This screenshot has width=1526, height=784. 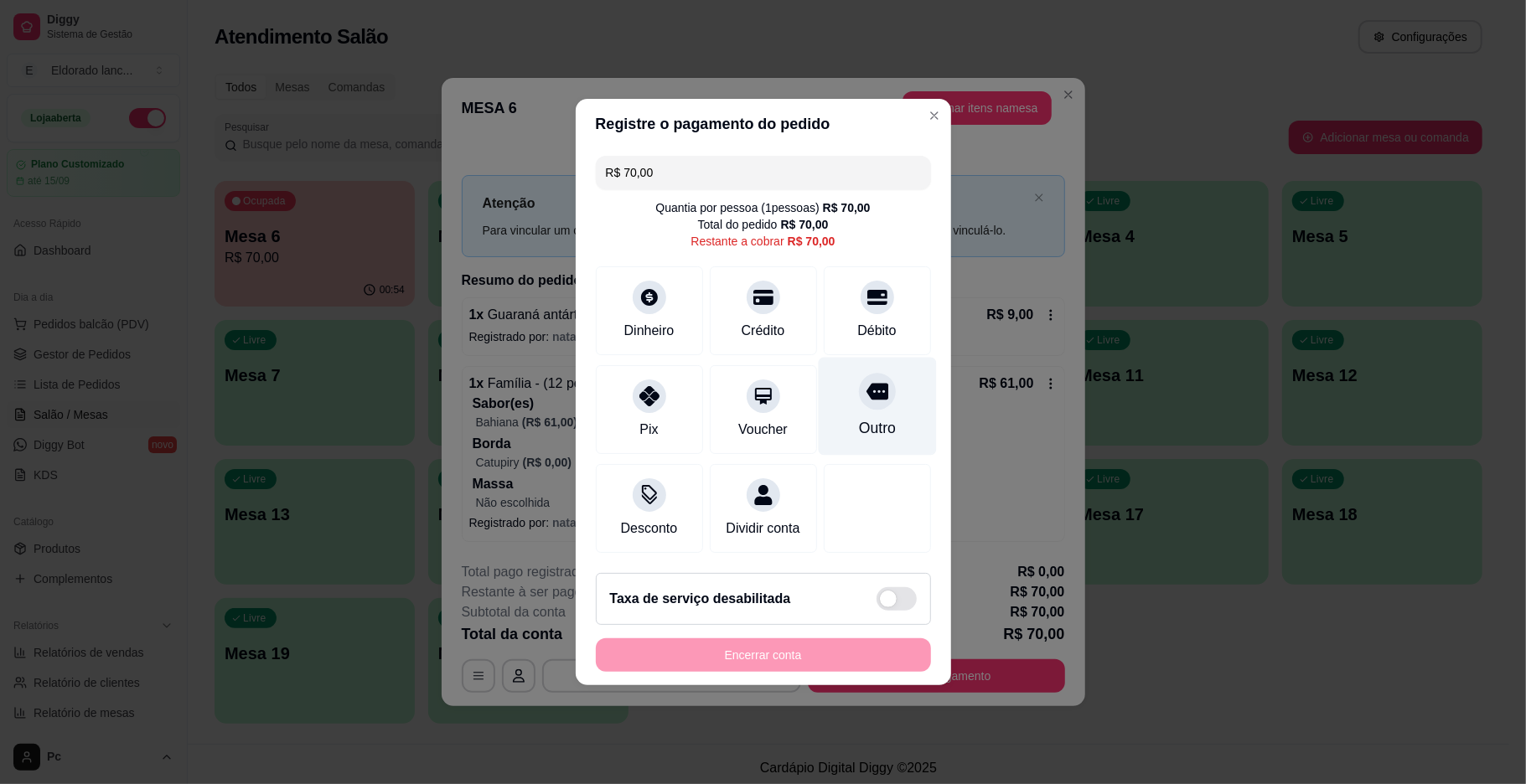 I want to click on div: Débito, so click(x=876, y=331).